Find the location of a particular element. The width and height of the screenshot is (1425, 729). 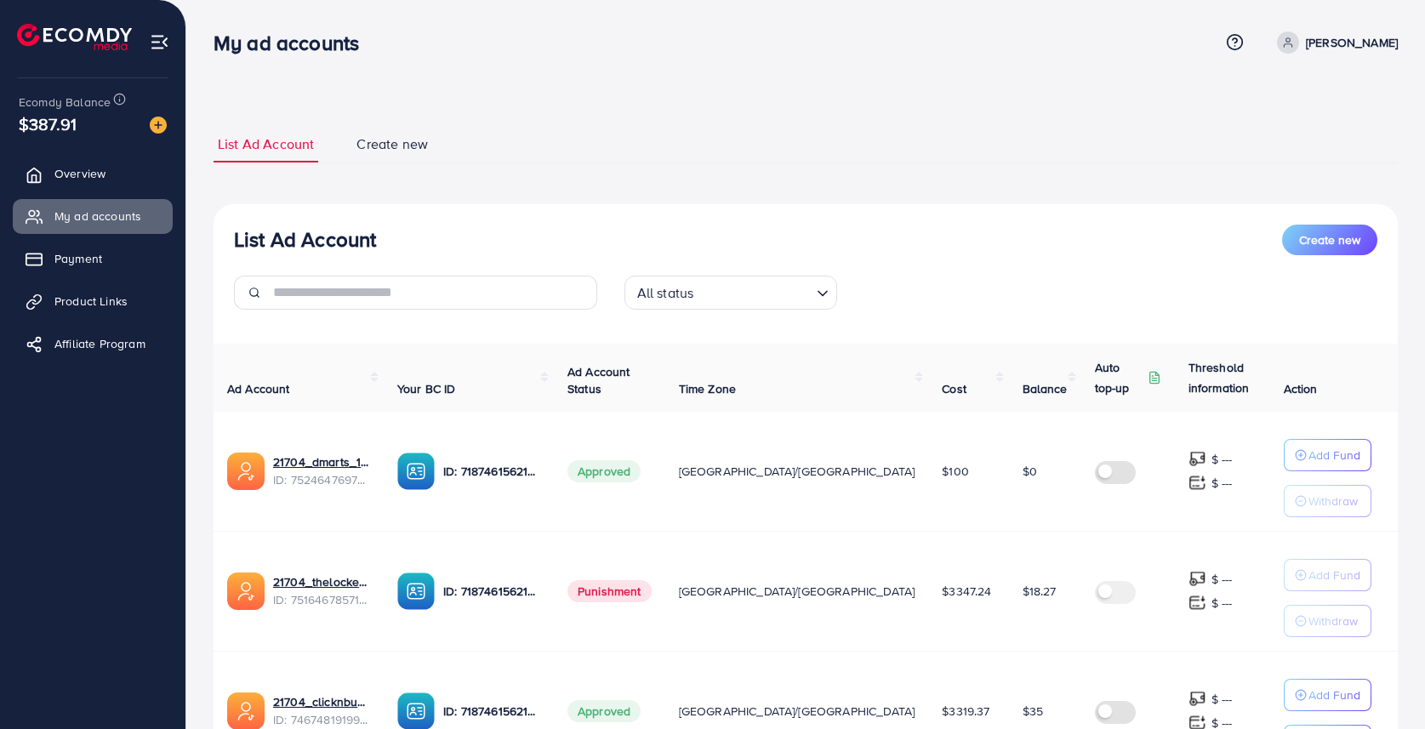

span: Your BC ID is located at coordinates (426, 389).